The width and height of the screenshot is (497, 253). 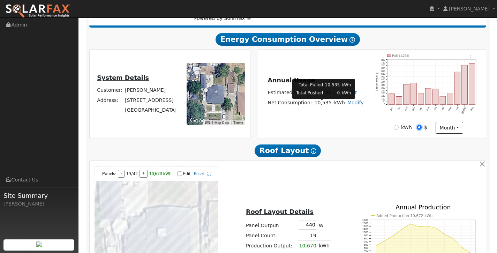 I want to click on td: 19, so click(x=307, y=235).